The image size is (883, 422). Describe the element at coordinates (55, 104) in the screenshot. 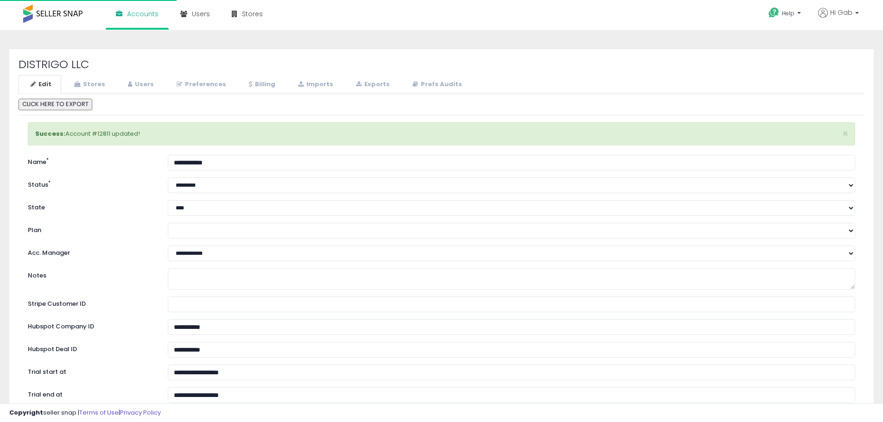

I see `button: CLICK HERE TO EXPORT` at that location.